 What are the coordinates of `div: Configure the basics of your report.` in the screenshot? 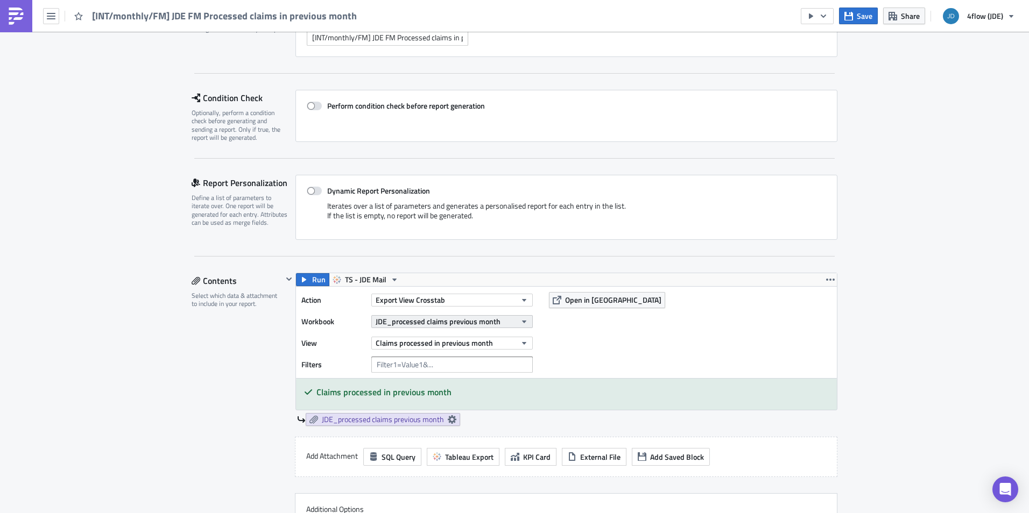 It's located at (240, 29).